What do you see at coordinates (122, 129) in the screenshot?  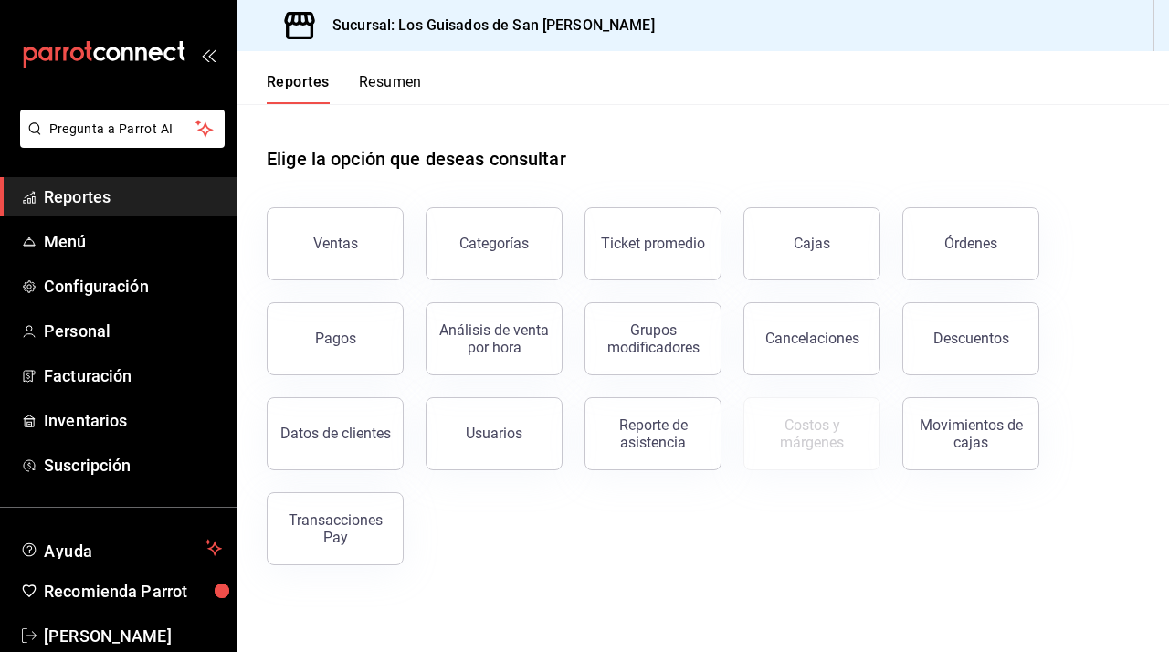 I see `span: Pregunta a Parrot AI` at bounding box center [122, 129].